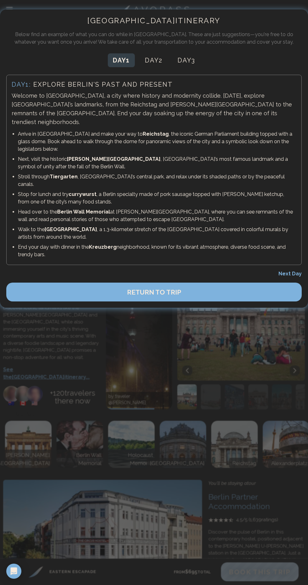 The width and height of the screenshot is (308, 585). I want to click on strong: currywurst, so click(82, 194).